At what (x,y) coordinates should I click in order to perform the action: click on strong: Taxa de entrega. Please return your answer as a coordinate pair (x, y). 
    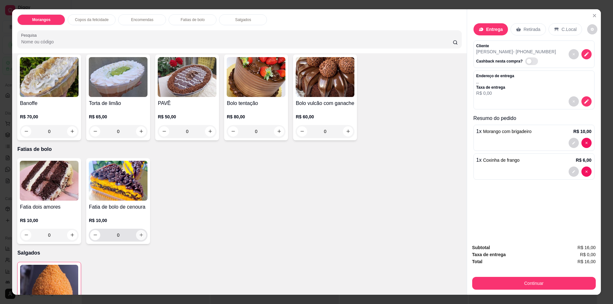
    Looking at the image, I should click on (489, 255).